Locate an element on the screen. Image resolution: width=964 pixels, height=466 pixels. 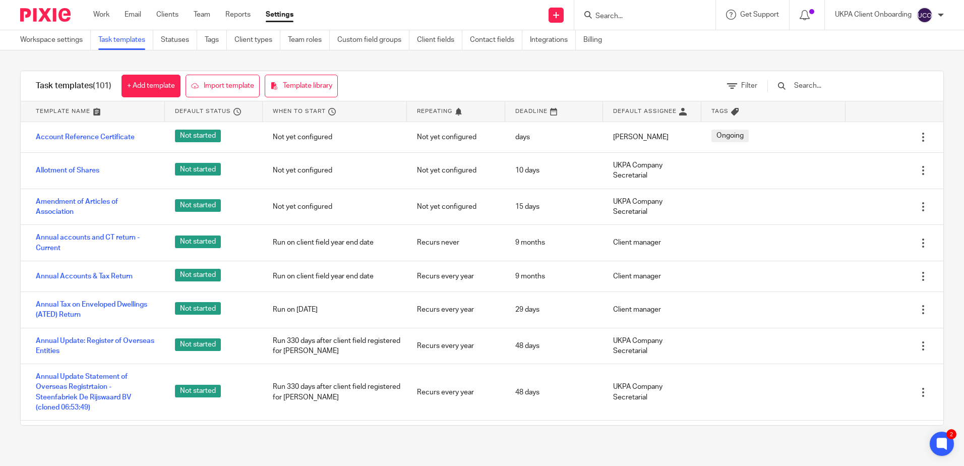
a: Settings is located at coordinates (279, 15).